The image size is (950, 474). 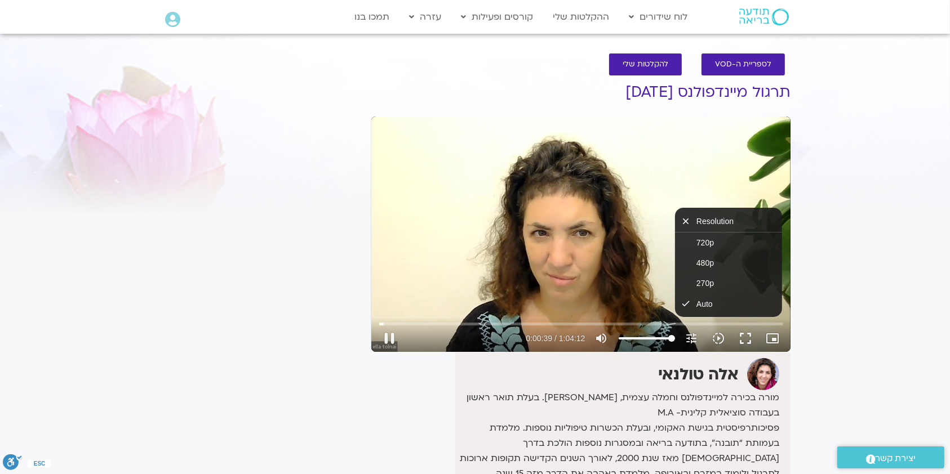 I want to click on a: תמכו בנו, so click(x=372, y=17).